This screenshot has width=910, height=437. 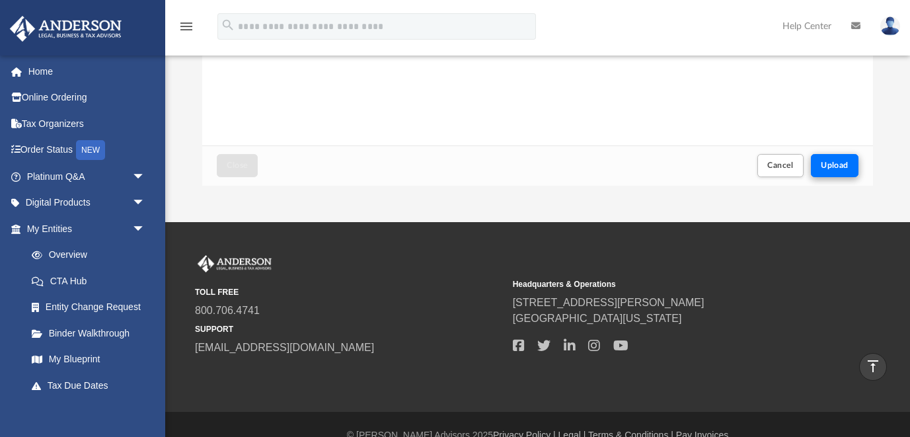 What do you see at coordinates (87, 203) in the screenshot?
I see `a: Digital Productsarrow_drop_down` at bounding box center [87, 203].